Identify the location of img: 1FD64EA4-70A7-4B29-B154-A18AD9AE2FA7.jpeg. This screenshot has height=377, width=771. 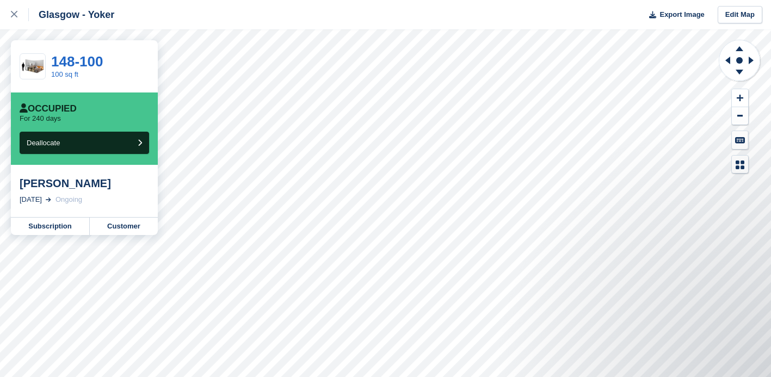
(33, 66).